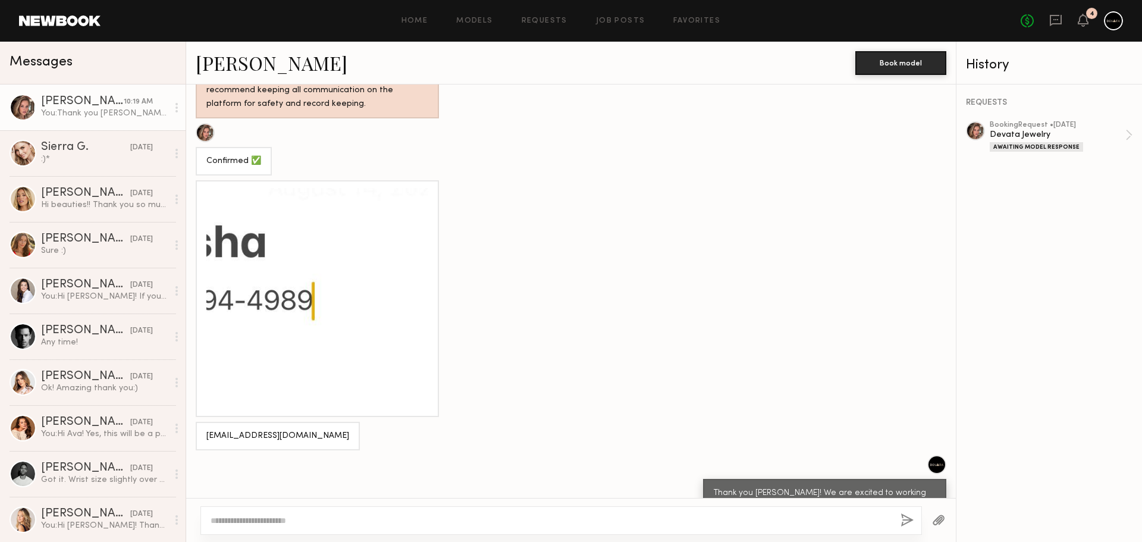  Describe the element at coordinates (104, 205) in the screenshot. I see `div: Hi beauties!! Thank you so much for thinking of me! I typically charge $300/edited video for UGC....` at that location.